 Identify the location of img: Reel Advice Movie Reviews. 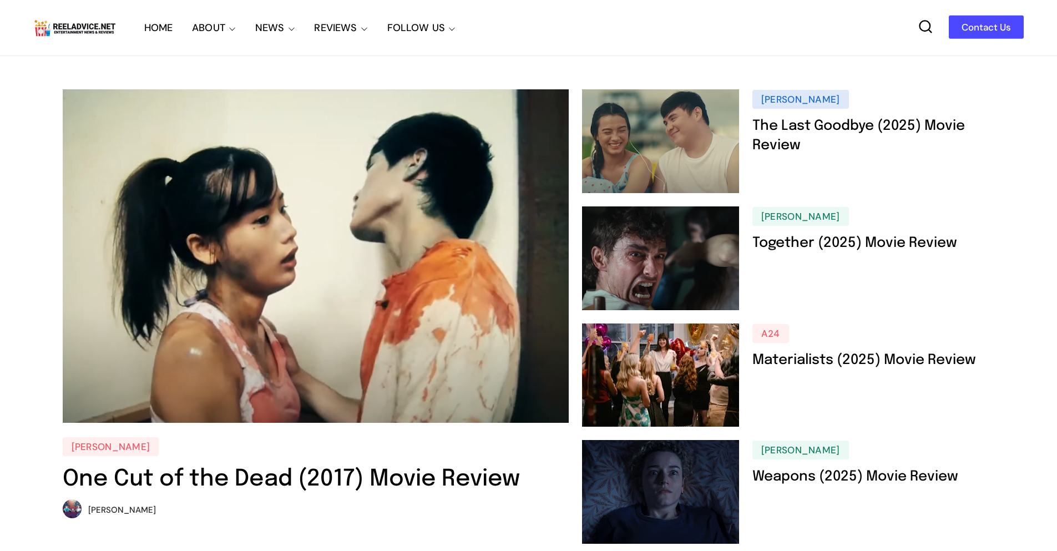
(75, 28).